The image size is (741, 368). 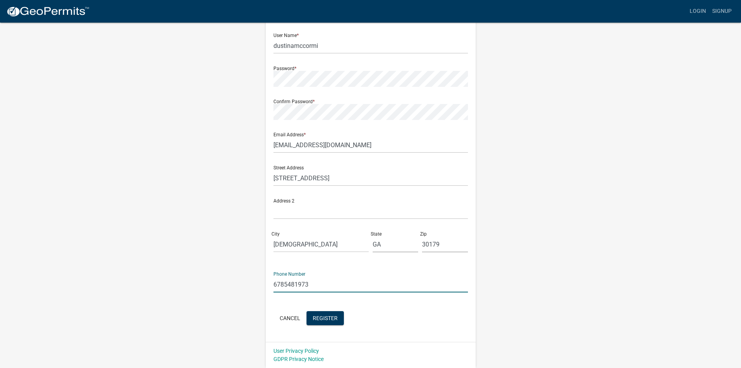 What do you see at coordinates (290, 318) in the screenshot?
I see `button: Cancel` at bounding box center [290, 318].